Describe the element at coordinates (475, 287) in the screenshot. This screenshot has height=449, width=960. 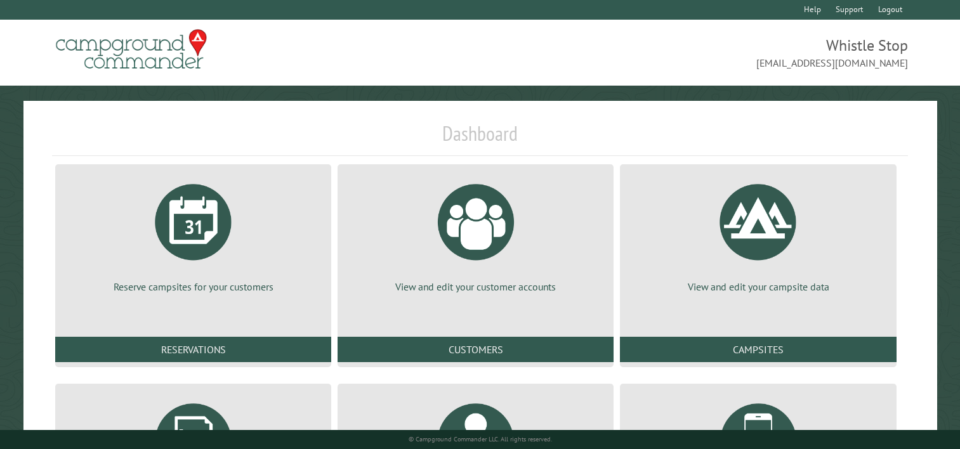
I see `p: View and edit your customer accounts` at that location.